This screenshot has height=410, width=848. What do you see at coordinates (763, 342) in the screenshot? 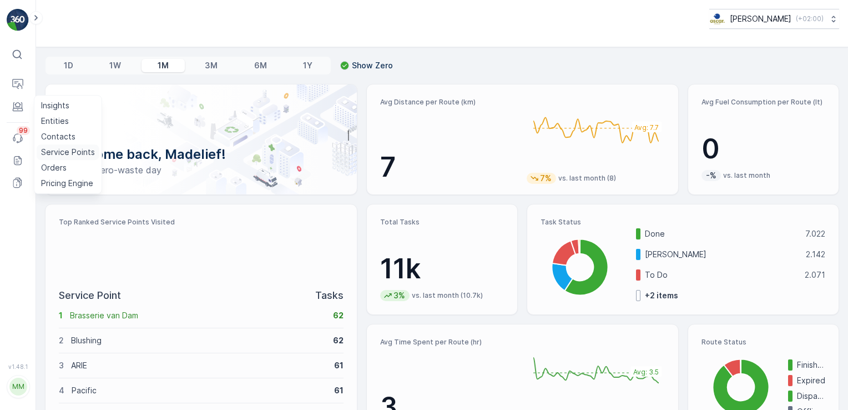
I see `p: Route Status` at bounding box center [763, 342].